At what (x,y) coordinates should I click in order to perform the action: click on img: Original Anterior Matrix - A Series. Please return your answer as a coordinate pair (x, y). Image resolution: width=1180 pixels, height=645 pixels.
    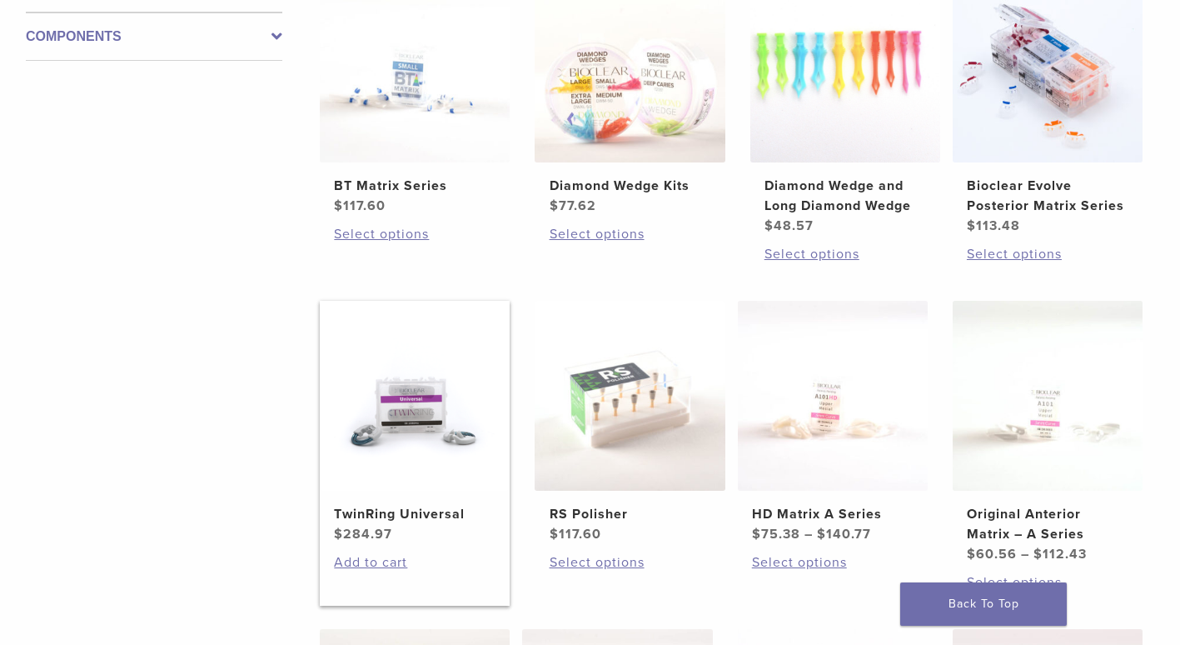
    Looking at the image, I should click on (1048, 396).